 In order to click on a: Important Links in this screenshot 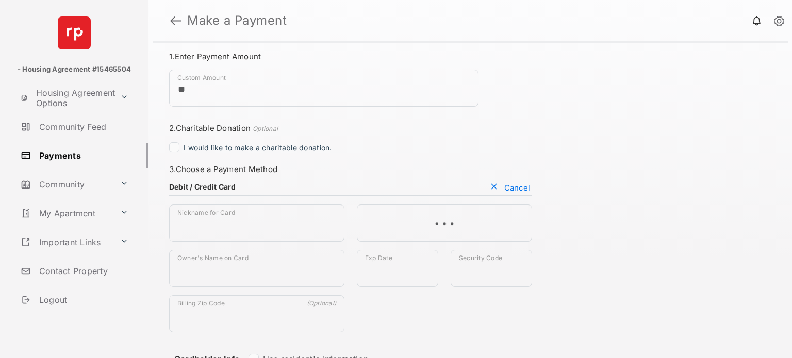, I will do `click(66, 242)`.